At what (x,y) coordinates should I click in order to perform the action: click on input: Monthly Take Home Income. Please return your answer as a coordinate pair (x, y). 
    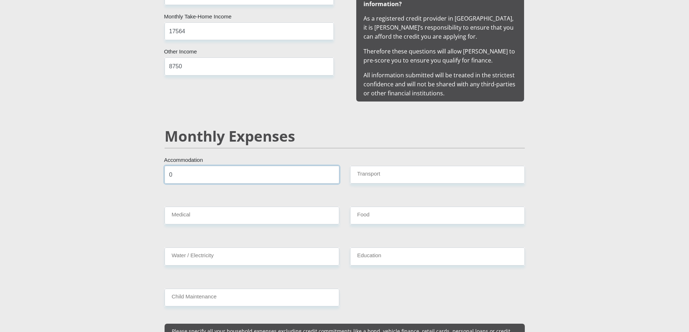
    Looking at the image, I should click on (249, 31).